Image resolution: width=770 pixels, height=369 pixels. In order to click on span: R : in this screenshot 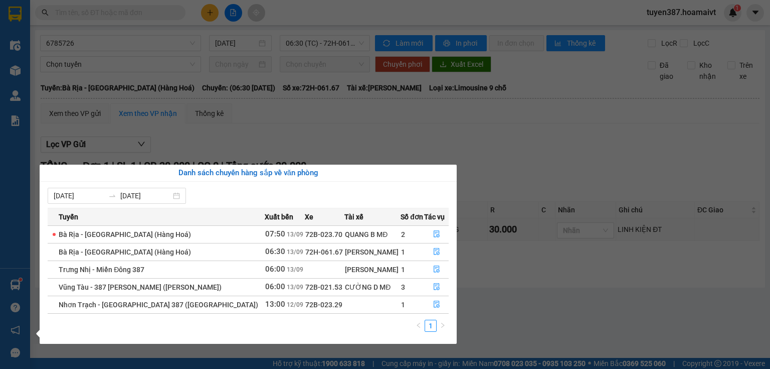, I will do `click(12, 71)`.